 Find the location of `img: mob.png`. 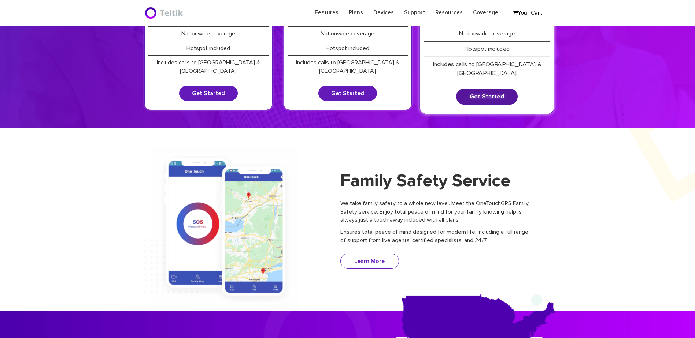

img: mob.png is located at coordinates (226, 229).